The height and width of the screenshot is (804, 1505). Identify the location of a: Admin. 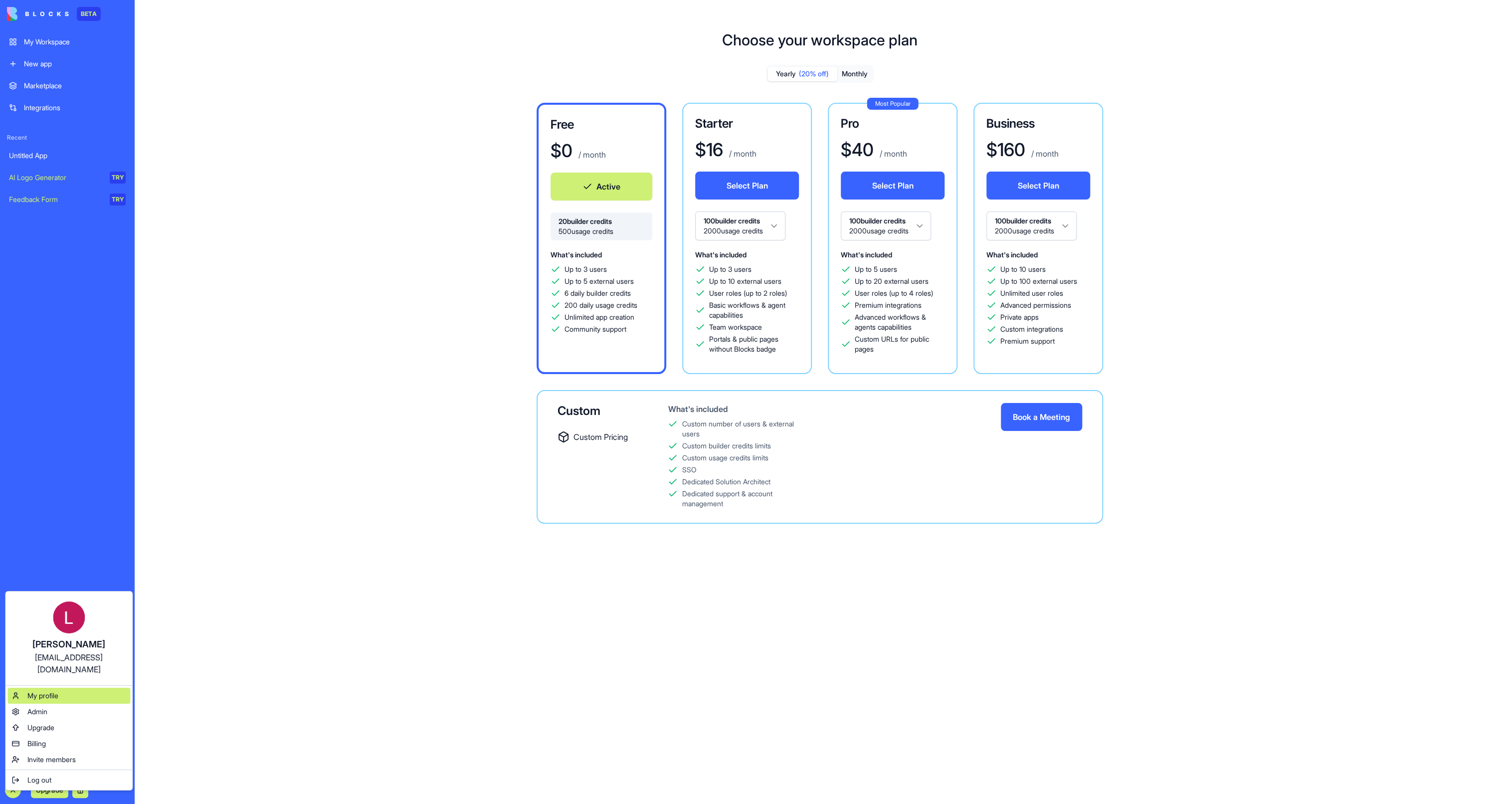
(69, 712).